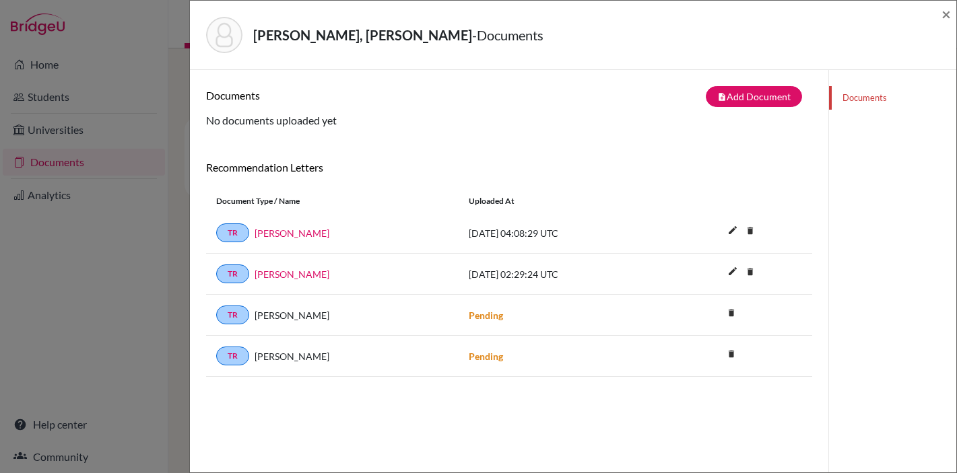 This screenshot has width=957, height=473. Describe the element at coordinates (509, 107) in the screenshot. I see `div: No documents uploaded yet` at that location.